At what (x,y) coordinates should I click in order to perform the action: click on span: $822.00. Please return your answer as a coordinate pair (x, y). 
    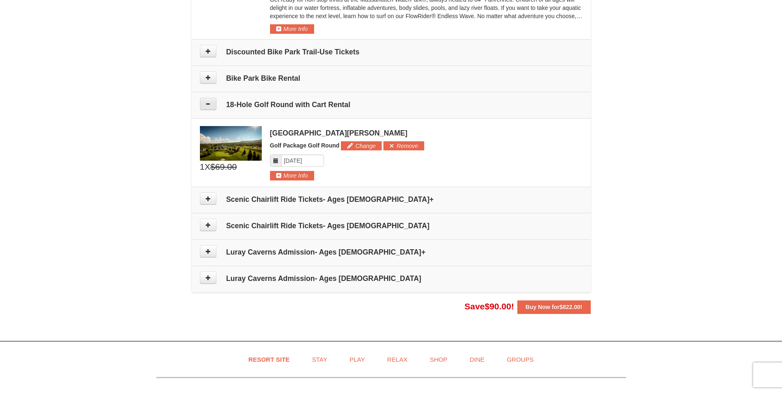
    Looking at the image, I should click on (570, 307).